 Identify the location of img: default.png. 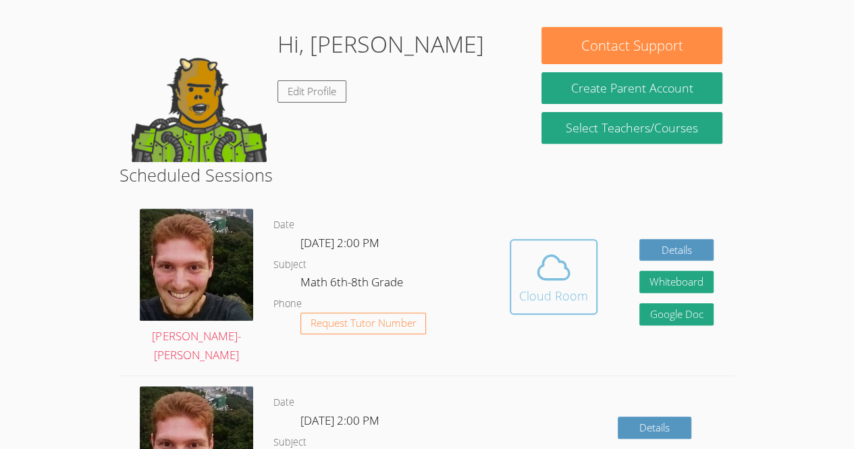
(199, 95).